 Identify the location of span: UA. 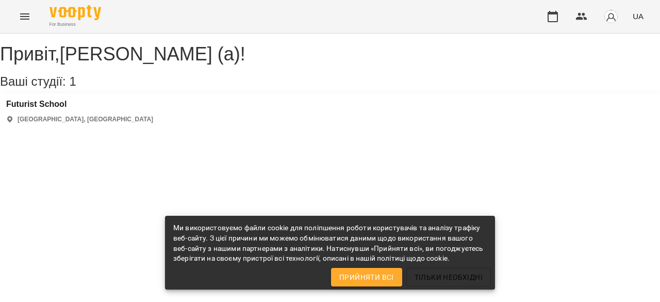
(638, 16).